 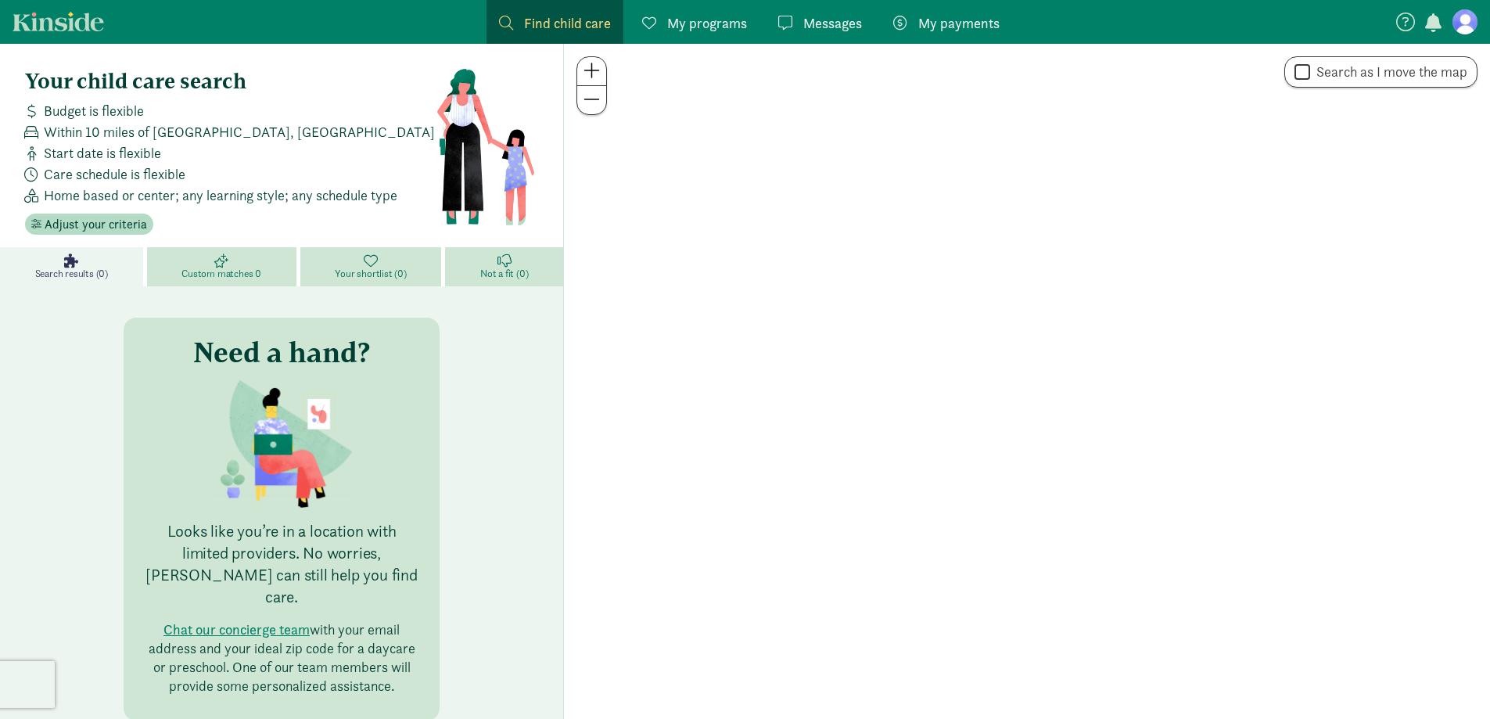 I want to click on p: with your email address and your ideal zip code for a daycare or preschool. One of our team membe..., so click(x=282, y=658).